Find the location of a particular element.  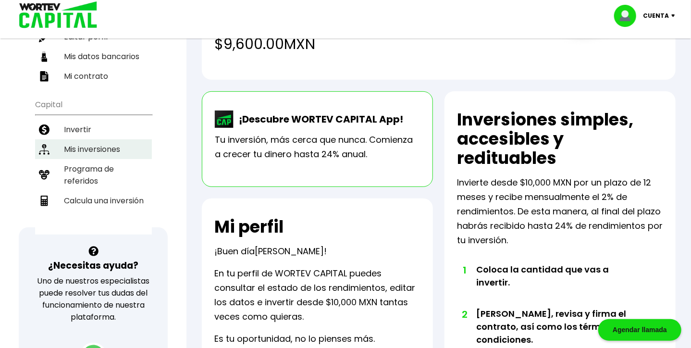

p: ¡Descubre WORTEV CAPITAL App! is located at coordinates (318, 119).